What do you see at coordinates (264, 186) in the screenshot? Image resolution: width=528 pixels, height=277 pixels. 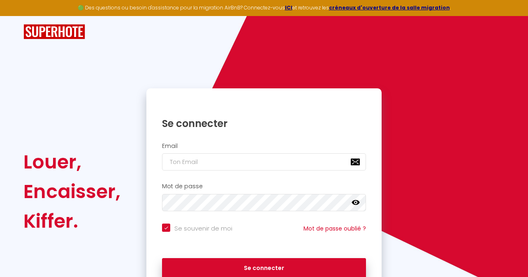 I see `h2: Mot de passe` at bounding box center [264, 186].